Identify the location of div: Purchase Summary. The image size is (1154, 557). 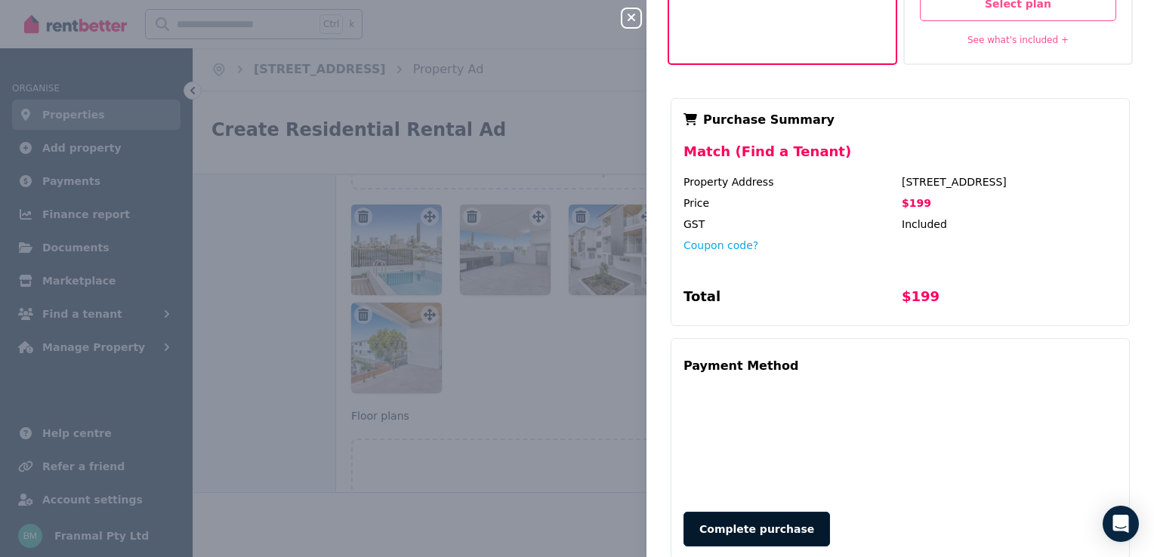
(900, 120).